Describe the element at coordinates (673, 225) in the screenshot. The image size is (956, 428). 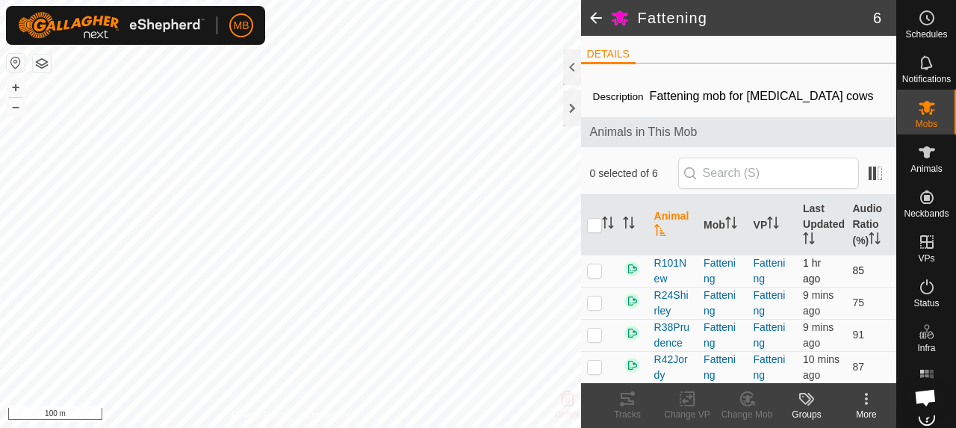
I see `th: Animal` at that location.